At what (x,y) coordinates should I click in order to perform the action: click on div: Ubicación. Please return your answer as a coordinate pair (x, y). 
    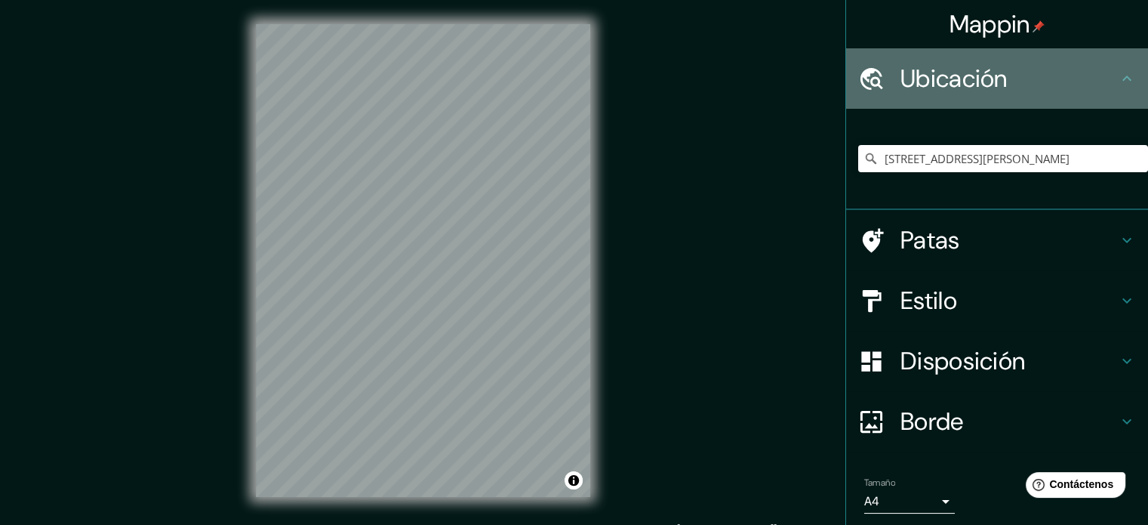
    Looking at the image, I should click on (997, 79).